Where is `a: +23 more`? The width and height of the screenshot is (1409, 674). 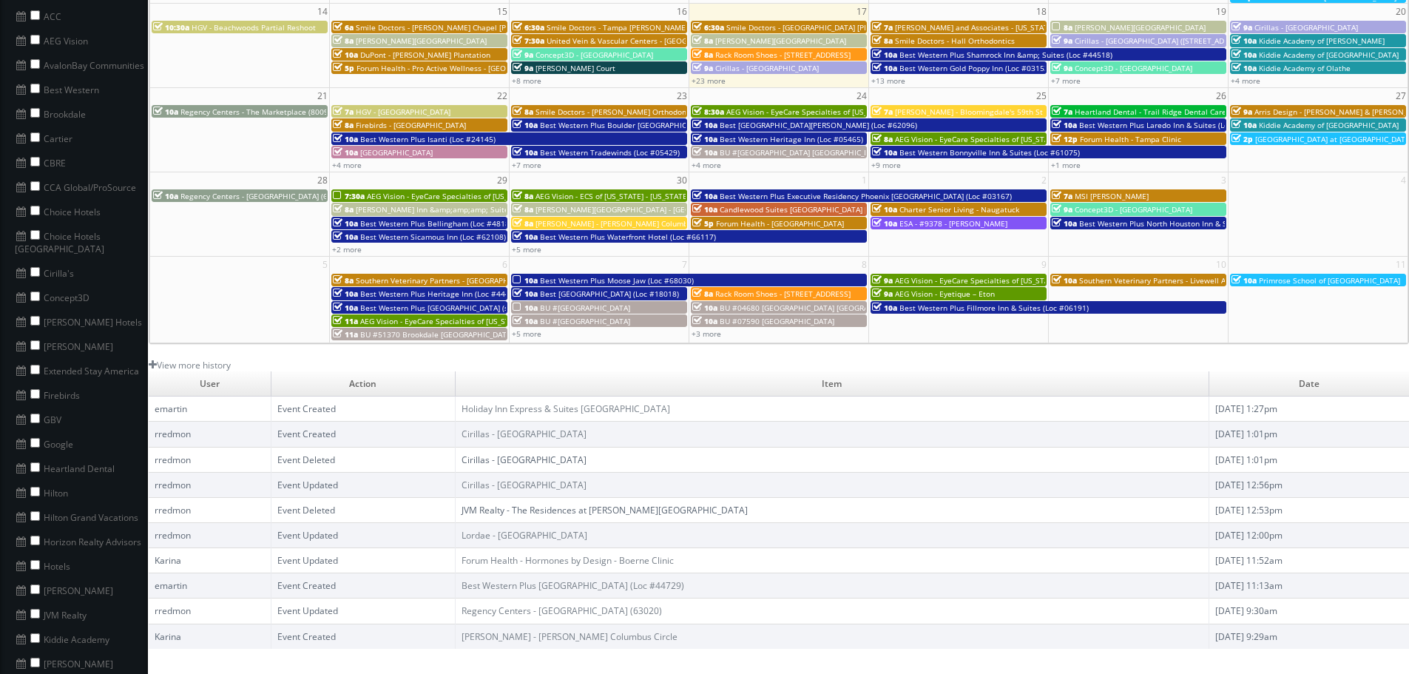 a: +23 more is located at coordinates (709, 81).